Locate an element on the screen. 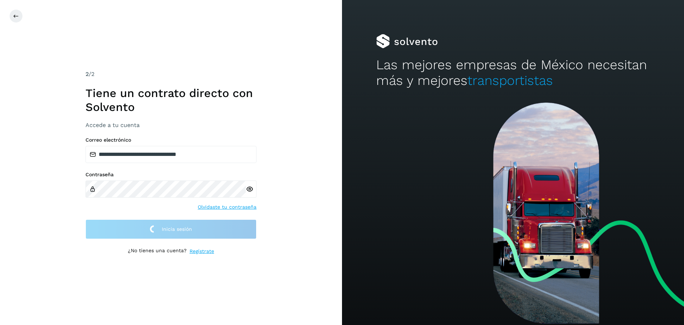 This screenshot has height=325, width=684. a: Regístrate is located at coordinates (202, 251).